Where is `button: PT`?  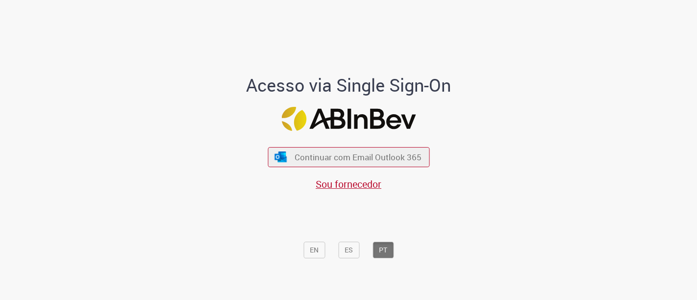 button: PT is located at coordinates (383, 250).